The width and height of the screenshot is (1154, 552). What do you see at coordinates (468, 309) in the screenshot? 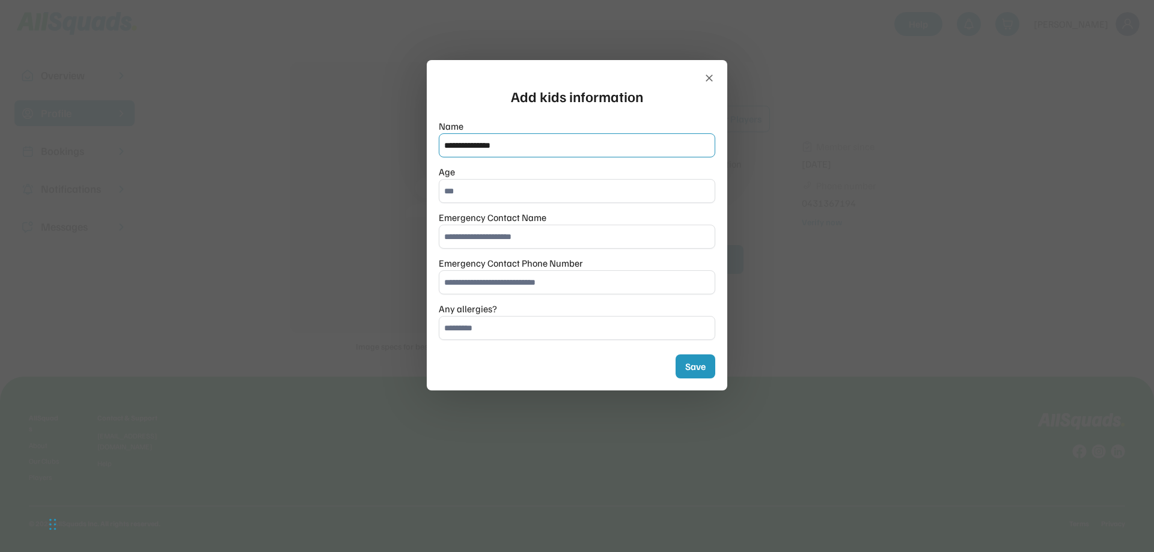
I see `div: Any allergies?` at bounding box center [468, 309].